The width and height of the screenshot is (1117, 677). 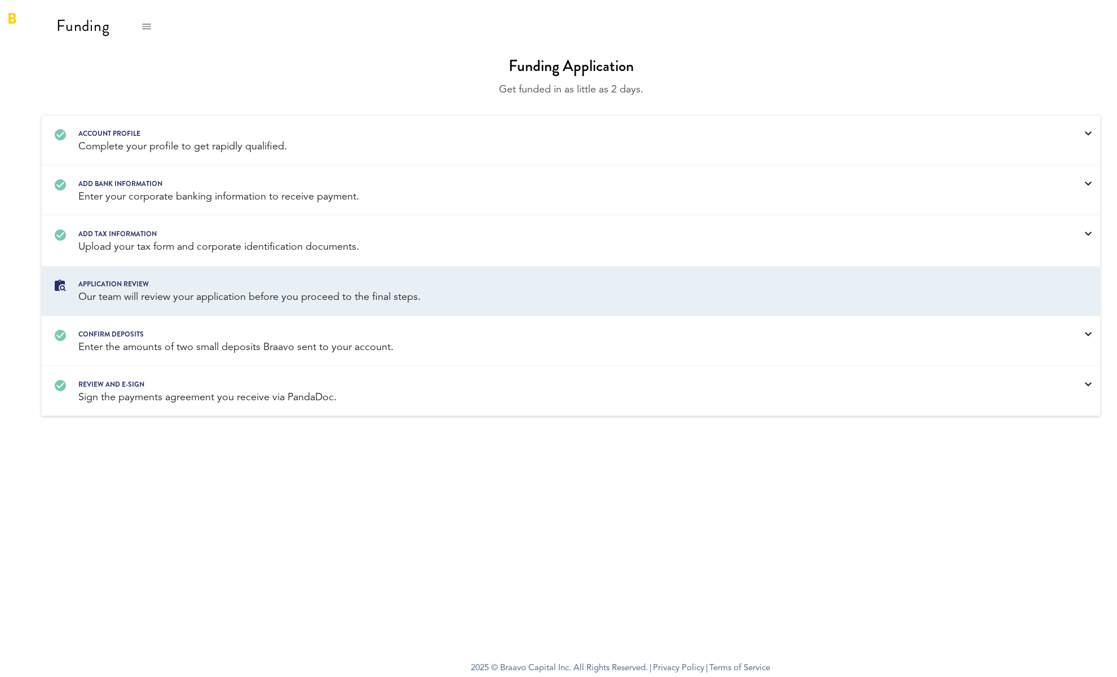 What do you see at coordinates (571, 241) in the screenshot?
I see `a: Add tax information Upload your tax form and corporate identification documents.` at bounding box center [571, 241].